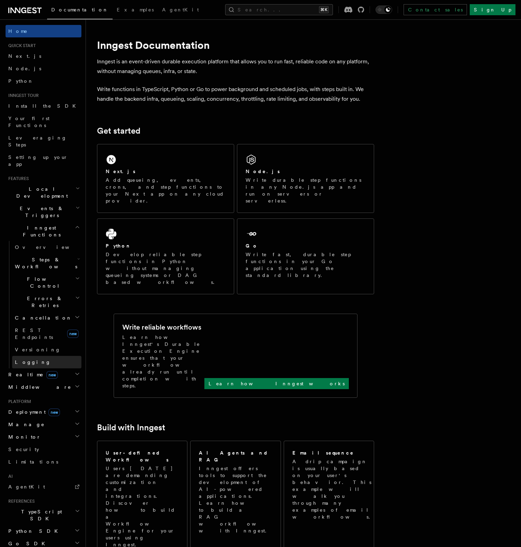 The width and height of the screenshot is (521, 547). I want to click on p: Write fast, durable step functions in your Go application using the standard library., so click(305, 265).